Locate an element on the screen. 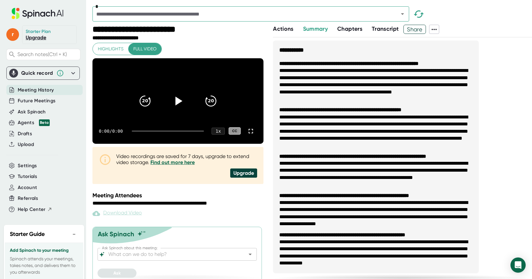 The width and height of the screenshot is (532, 279). button: Future Meetings is located at coordinates (36, 101).